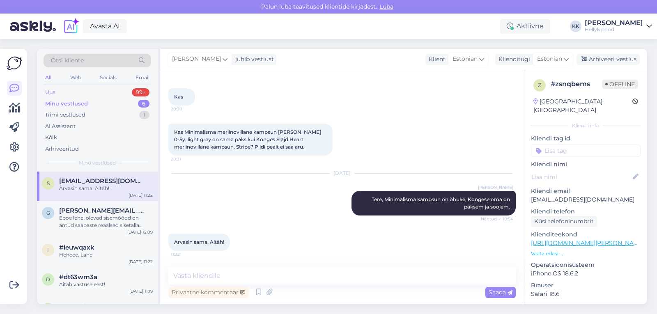  Describe the element at coordinates (108, 78) in the screenshot. I see `div: Socials` at that location.